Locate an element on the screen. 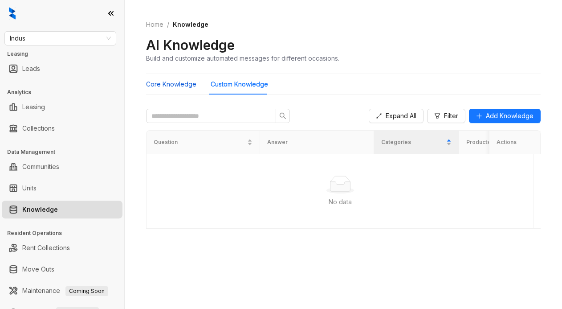 Image resolution: width=562 pixels, height=309 pixels. a: Units is located at coordinates (29, 188).